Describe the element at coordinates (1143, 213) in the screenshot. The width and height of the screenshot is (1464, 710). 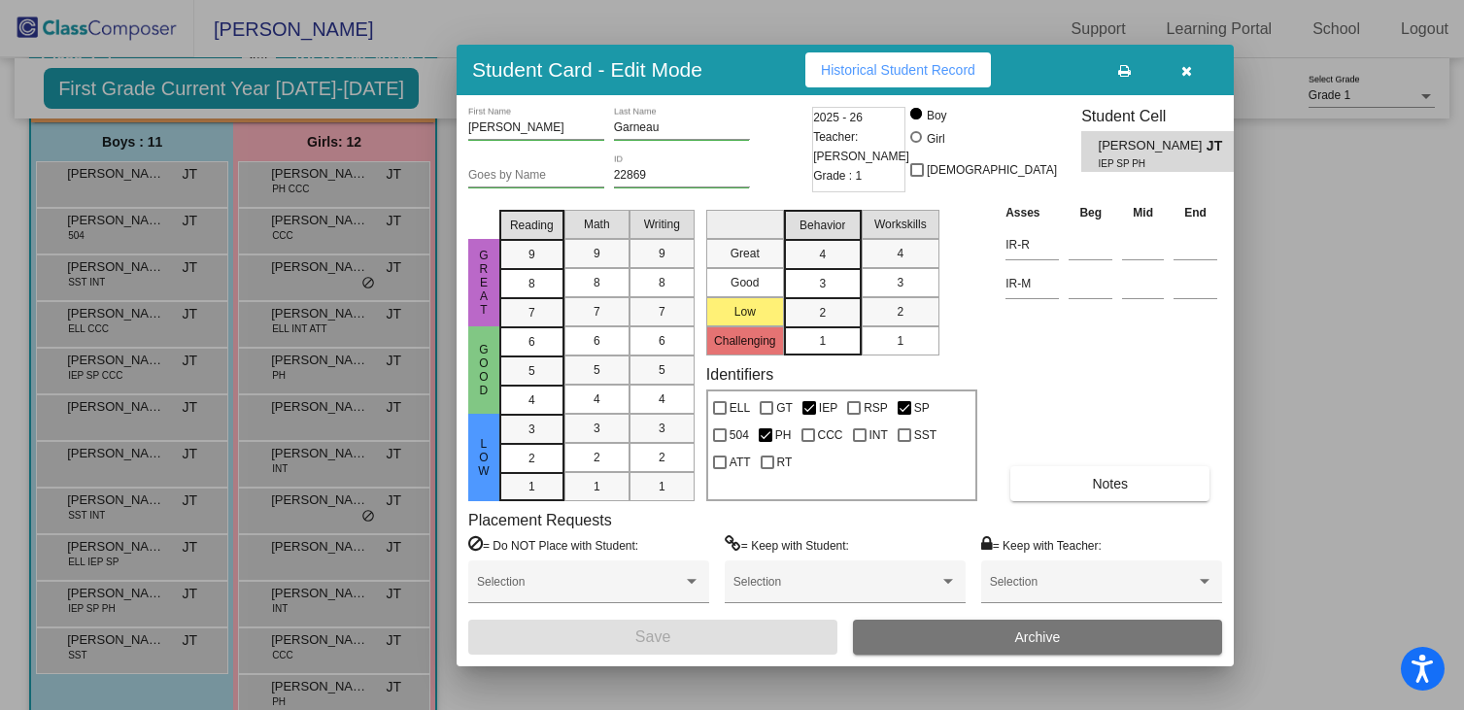
I see `th: Mid` at that location.